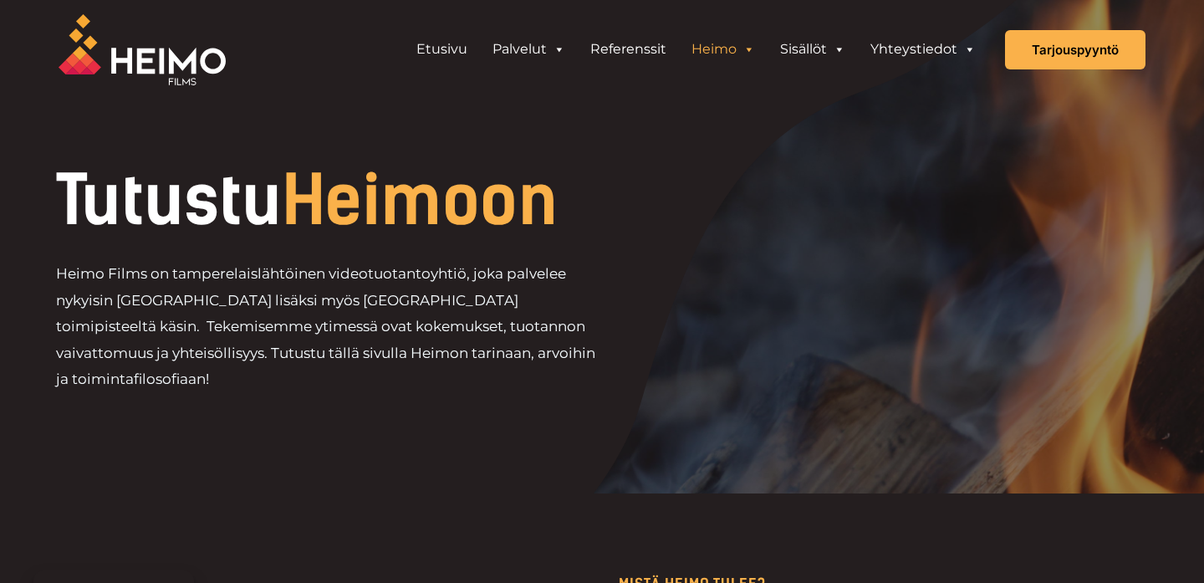  I want to click on img: Heimo Filmsin logo, so click(142, 49).